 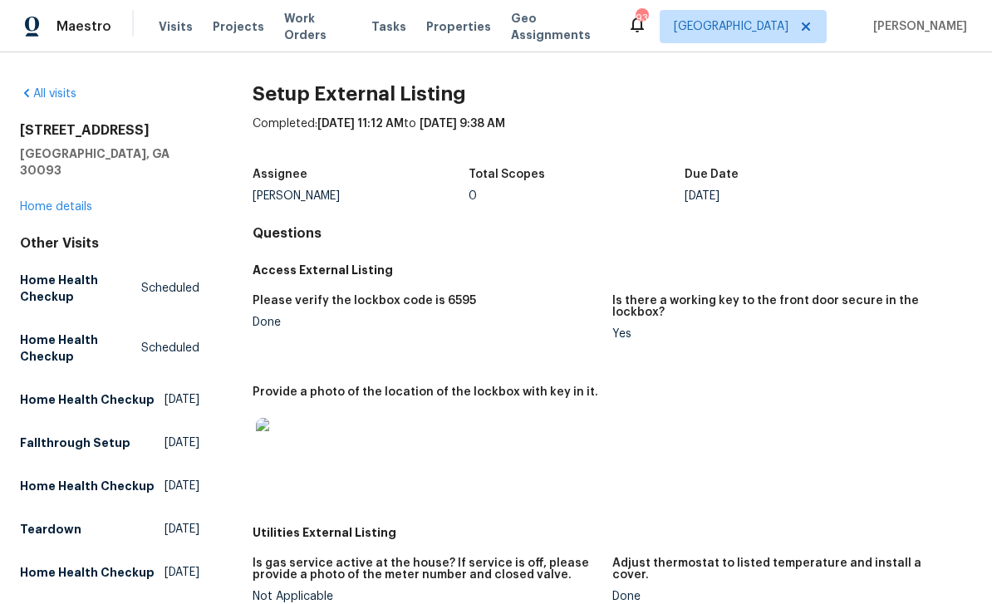 What do you see at coordinates (711, 175) in the screenshot?
I see `h5: Due Date` at bounding box center [711, 175].